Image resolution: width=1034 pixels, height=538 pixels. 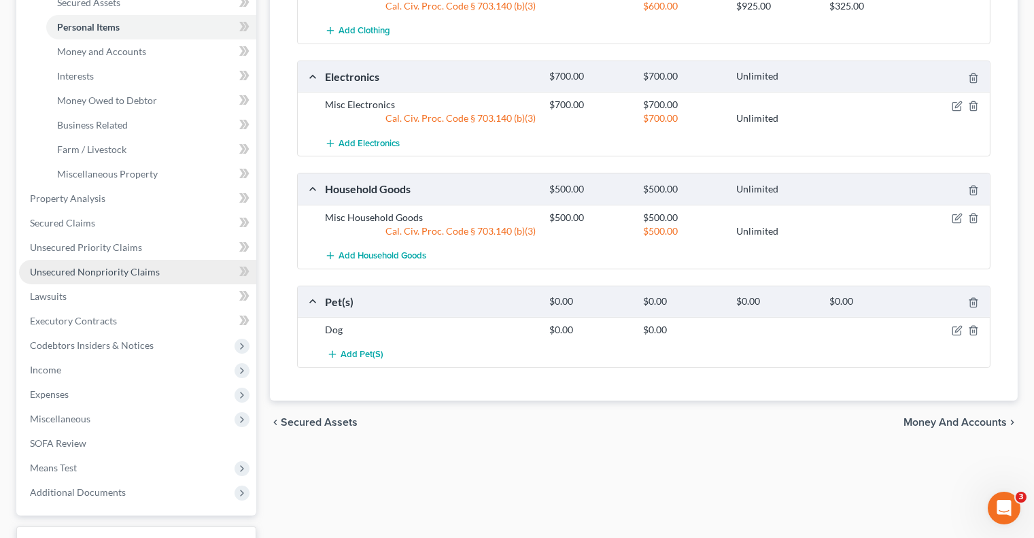 I want to click on button: Add Pet(s), so click(x=355, y=354).